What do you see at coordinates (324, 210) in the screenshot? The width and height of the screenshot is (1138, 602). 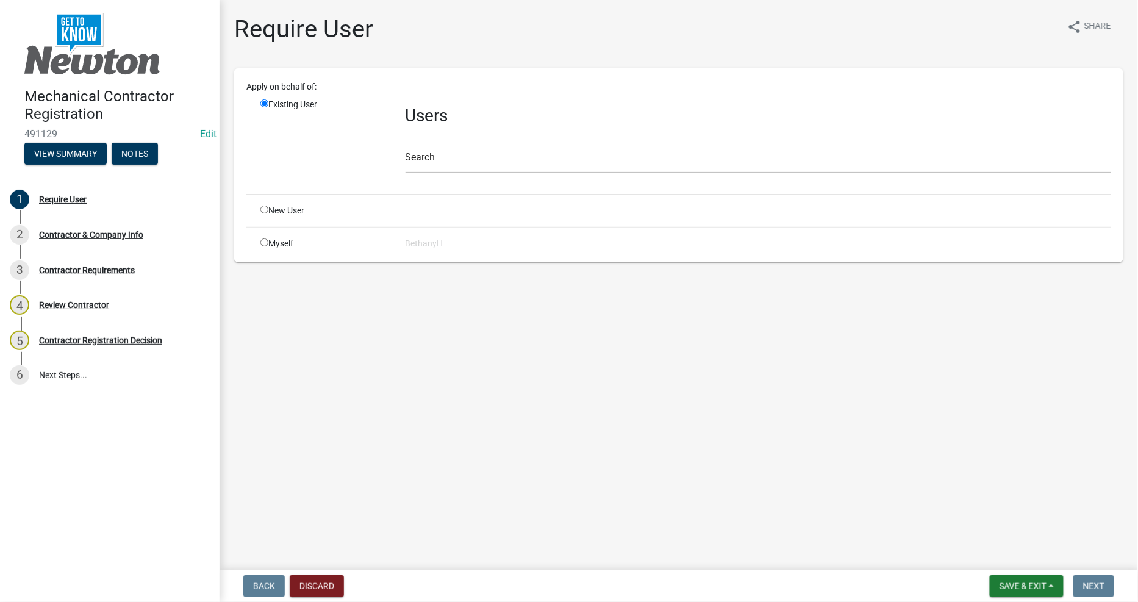 I see `div: New User` at bounding box center [324, 210].